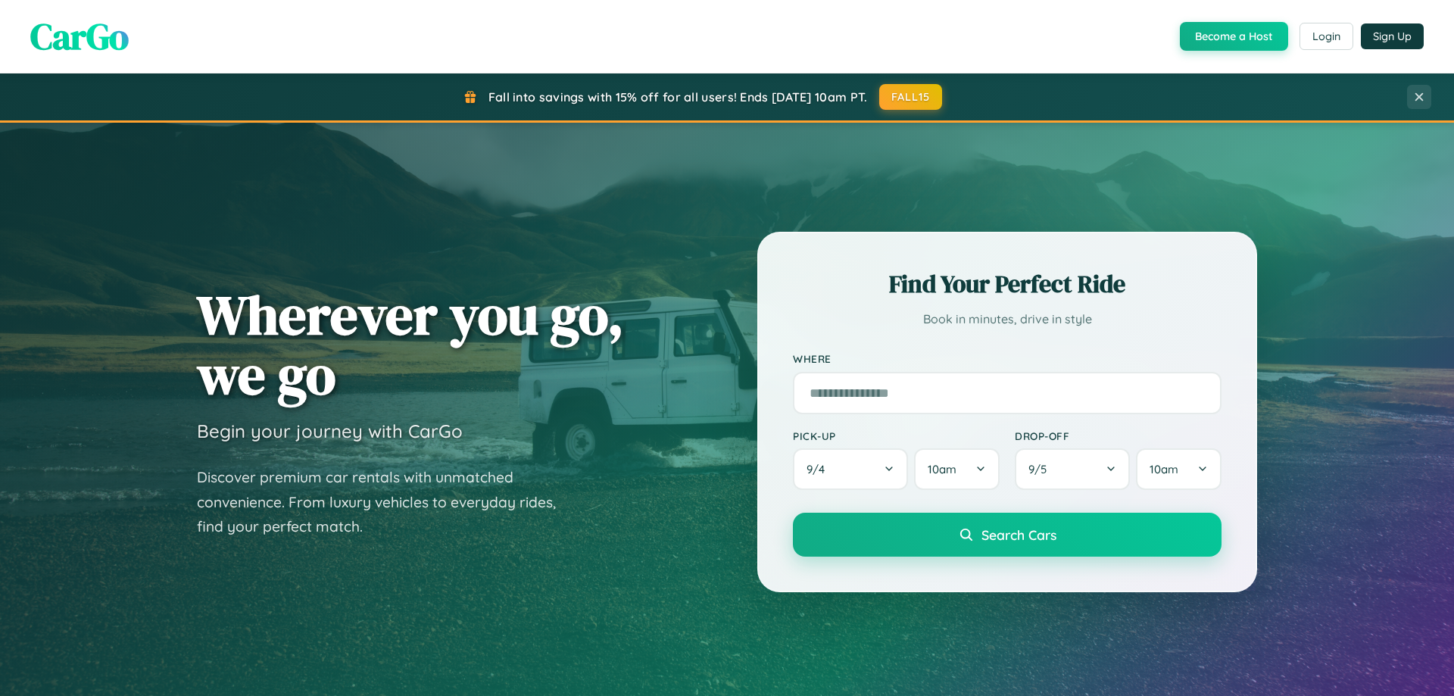 This screenshot has width=1454, height=696. I want to click on span: 9 / 5, so click(1041, 469).